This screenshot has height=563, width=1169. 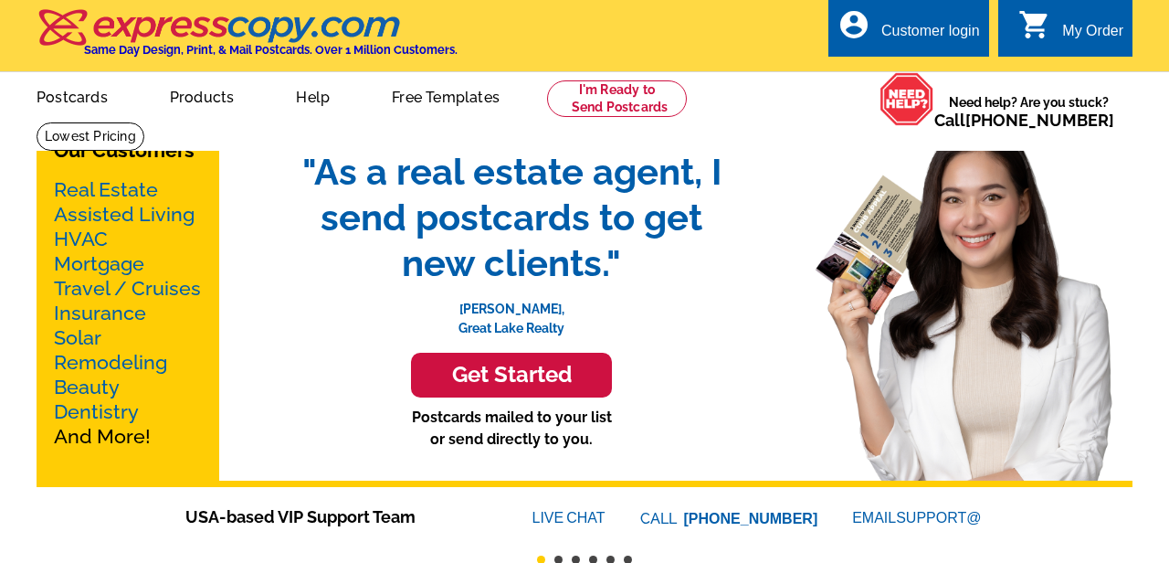 What do you see at coordinates (127, 288) in the screenshot?
I see `a: Travel / Cruises` at bounding box center [127, 288].